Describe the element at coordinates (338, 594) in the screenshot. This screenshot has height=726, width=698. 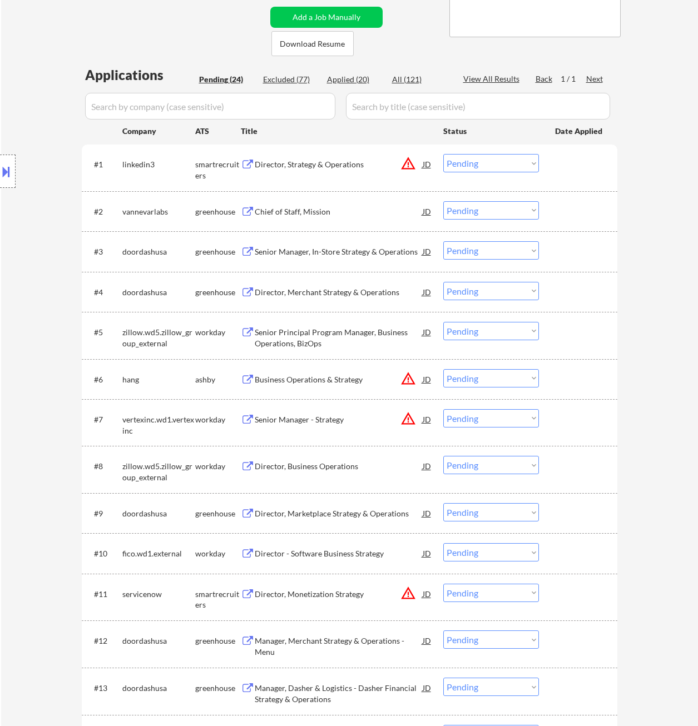
I see `div: Director, Monetization Strategy` at that location.